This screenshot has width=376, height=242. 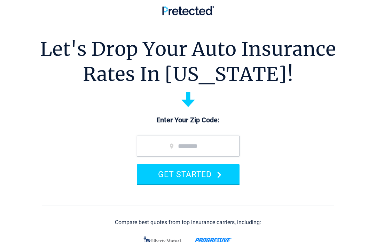 I want to click on p: Enter Your Zip Code:, so click(x=188, y=120).